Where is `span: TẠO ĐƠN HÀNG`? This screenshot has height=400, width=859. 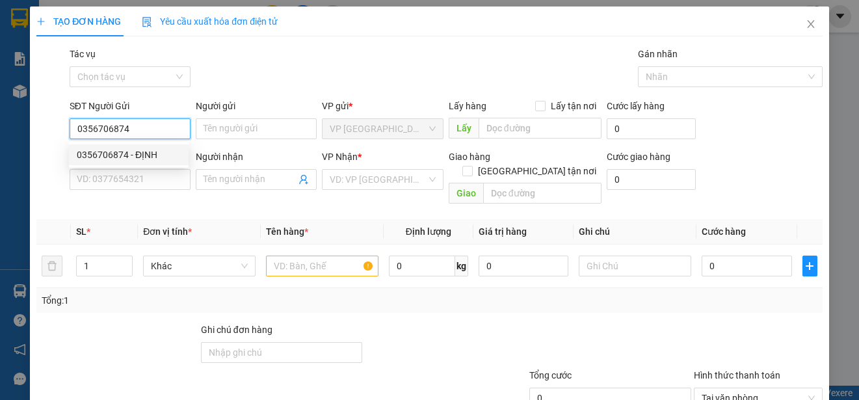
span: TẠO ĐƠN HÀNG is located at coordinates (79, 21).